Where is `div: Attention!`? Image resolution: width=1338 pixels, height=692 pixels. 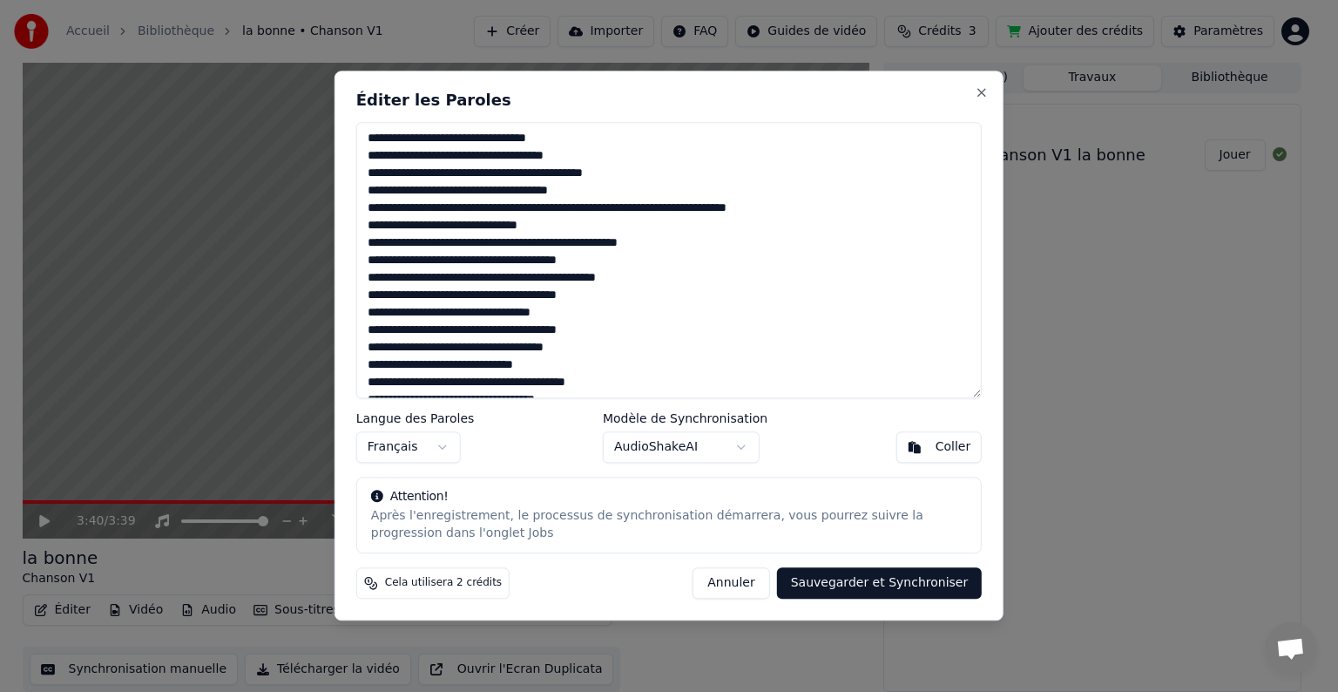 div: Attention! is located at coordinates (669, 498).